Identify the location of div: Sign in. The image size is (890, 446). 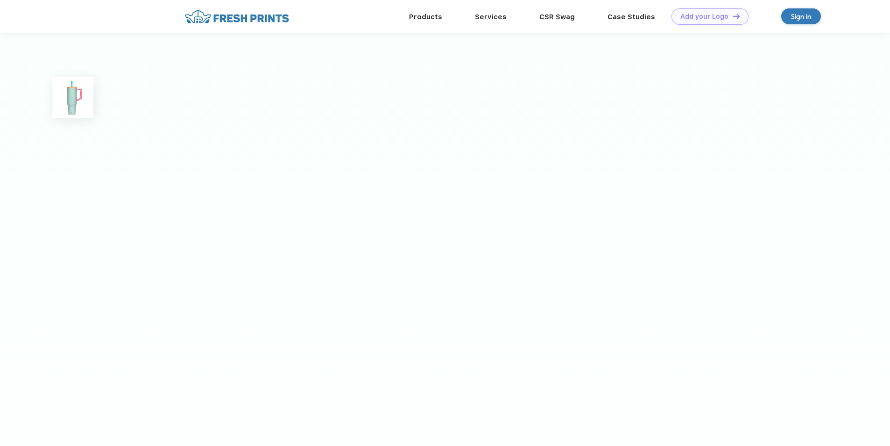
(801, 16).